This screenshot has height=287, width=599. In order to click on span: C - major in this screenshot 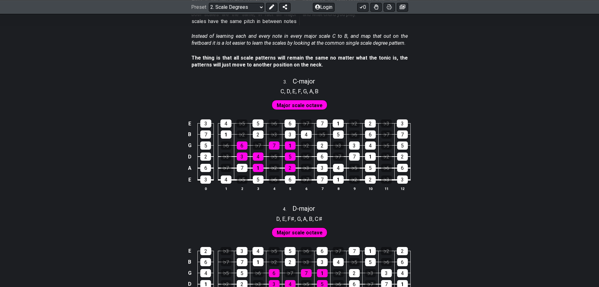, I will do `click(304, 81)`.